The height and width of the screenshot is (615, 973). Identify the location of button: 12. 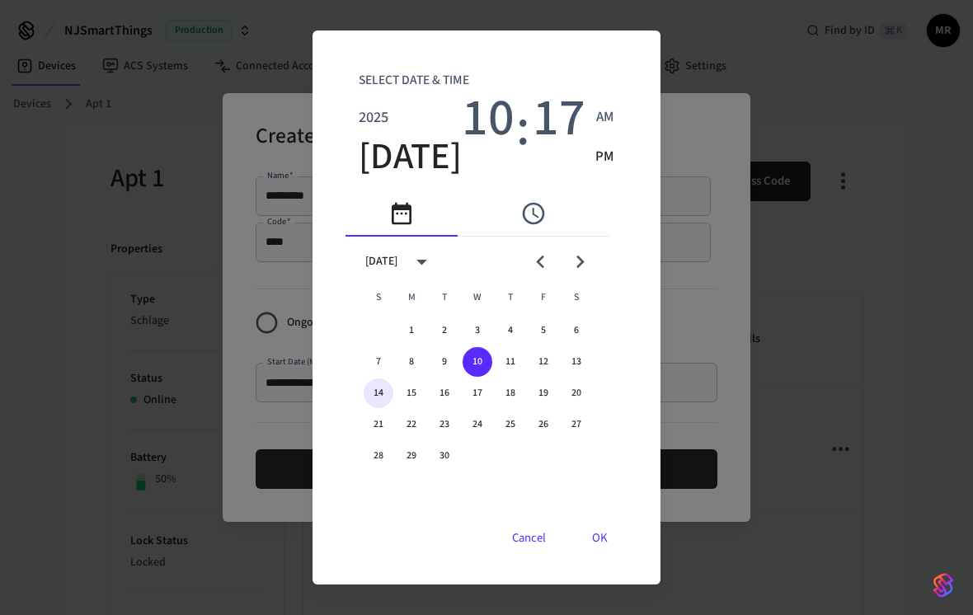
(543, 362).